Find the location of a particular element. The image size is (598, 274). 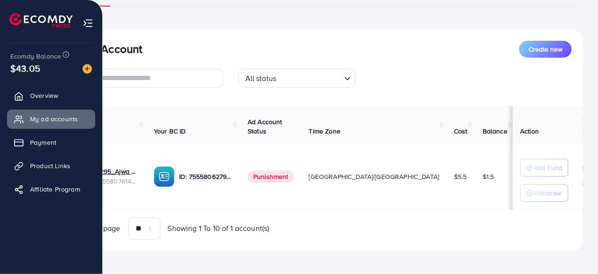

span: Affiliate Program is located at coordinates (55, 189).